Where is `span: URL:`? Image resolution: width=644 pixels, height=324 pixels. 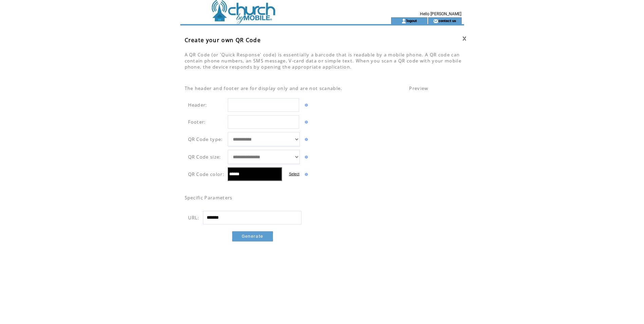 span: URL: is located at coordinates (194, 217).